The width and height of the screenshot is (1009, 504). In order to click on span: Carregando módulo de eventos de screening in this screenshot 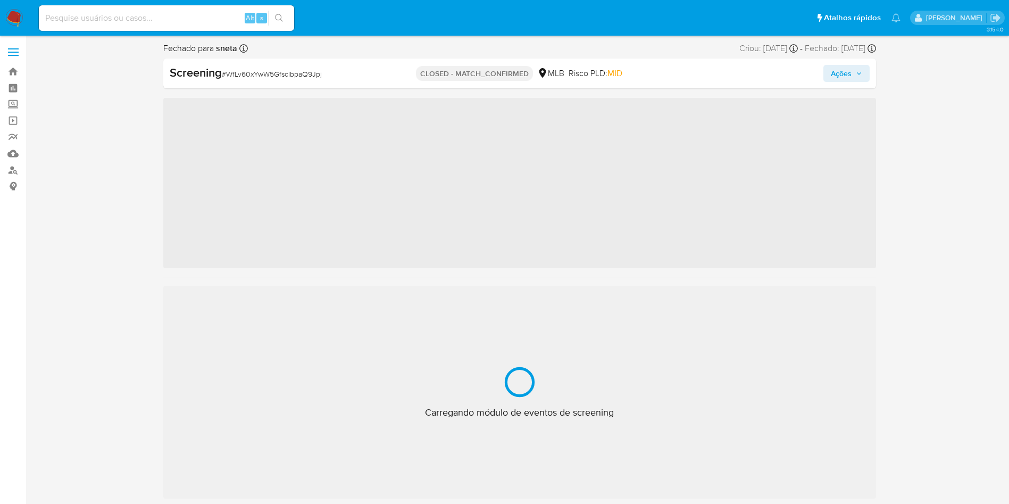, I will do `click(519, 412)`.